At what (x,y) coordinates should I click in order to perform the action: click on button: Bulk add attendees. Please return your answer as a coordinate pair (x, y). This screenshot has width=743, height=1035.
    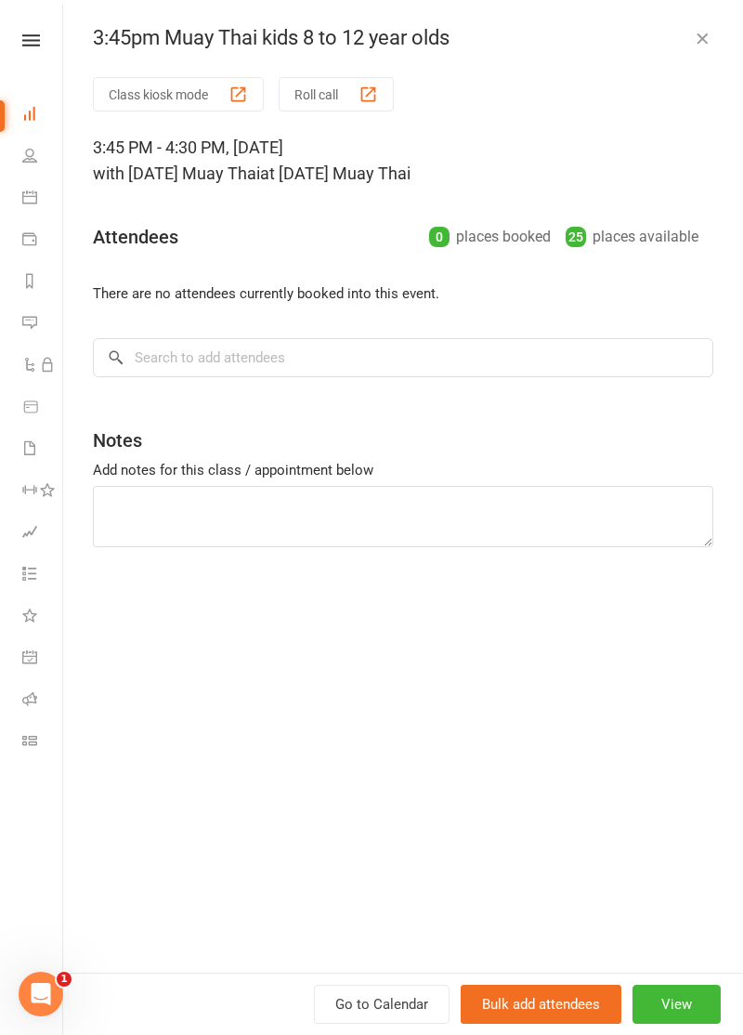
    Looking at the image, I should click on (541, 1004).